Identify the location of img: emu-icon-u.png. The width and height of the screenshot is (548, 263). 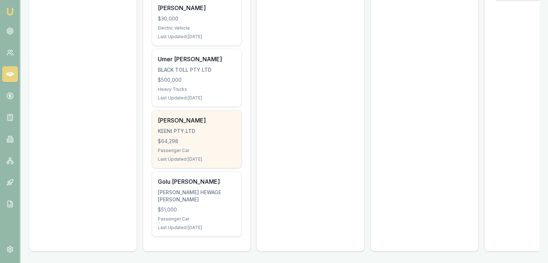
(10, 12).